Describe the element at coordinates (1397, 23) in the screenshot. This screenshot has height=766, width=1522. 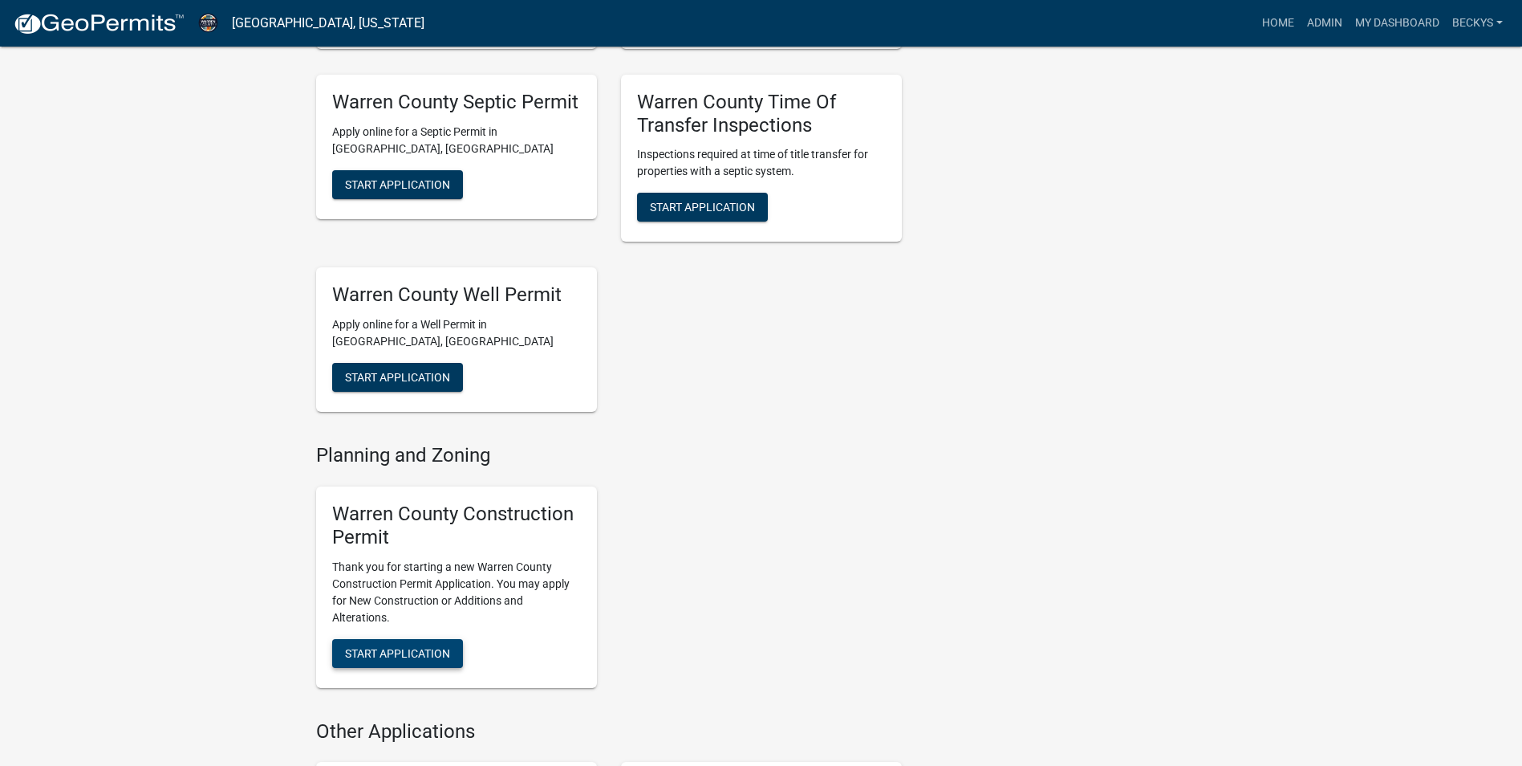
I see `a: My Dashboard` at that location.